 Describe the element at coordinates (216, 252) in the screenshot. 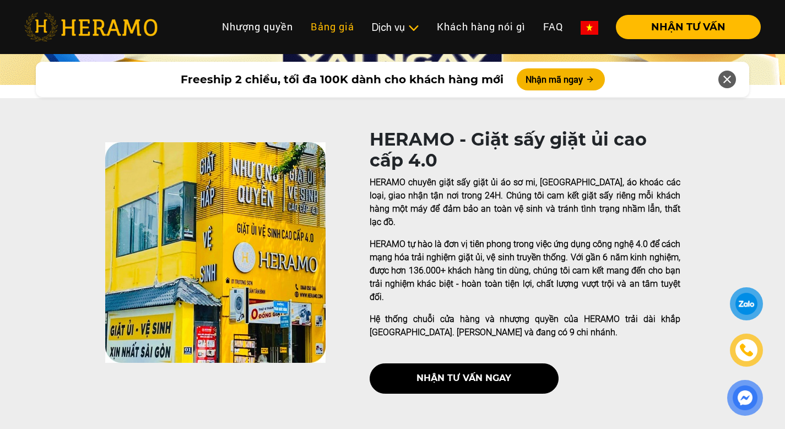

I see `img: heramo-quality-banner` at that location.